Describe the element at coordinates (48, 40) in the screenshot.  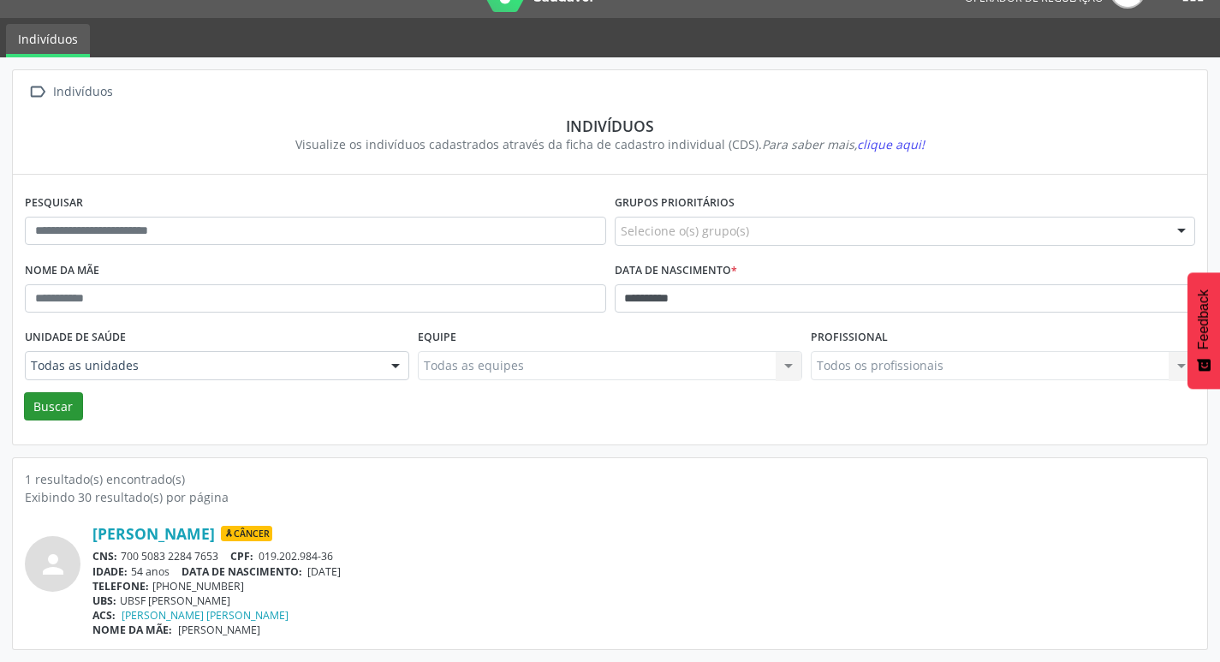
I see `a: Indivíduos` at that location.